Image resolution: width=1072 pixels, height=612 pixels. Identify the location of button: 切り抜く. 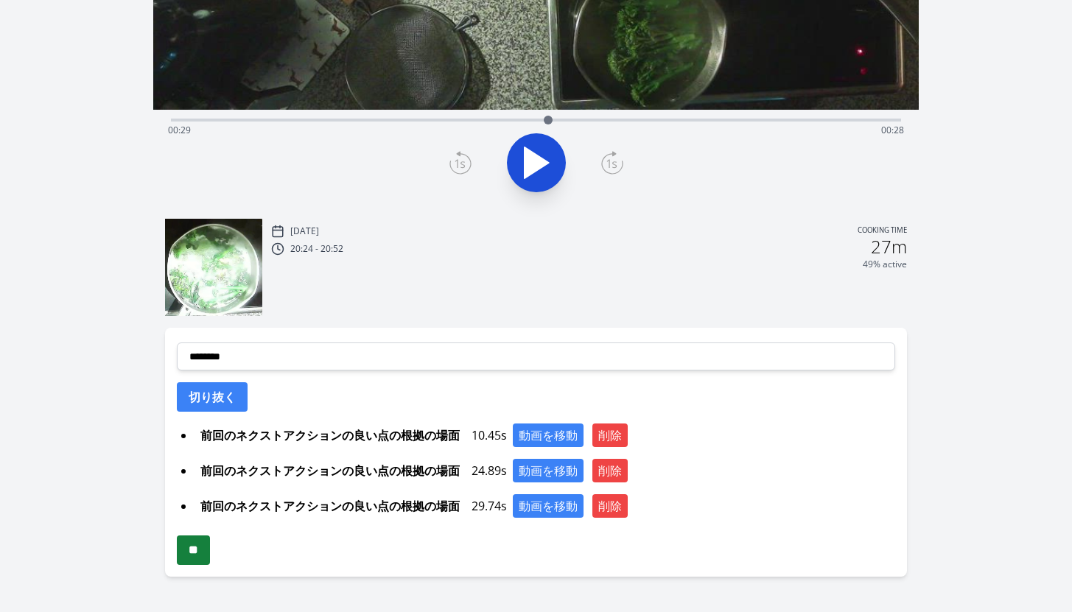
(212, 397).